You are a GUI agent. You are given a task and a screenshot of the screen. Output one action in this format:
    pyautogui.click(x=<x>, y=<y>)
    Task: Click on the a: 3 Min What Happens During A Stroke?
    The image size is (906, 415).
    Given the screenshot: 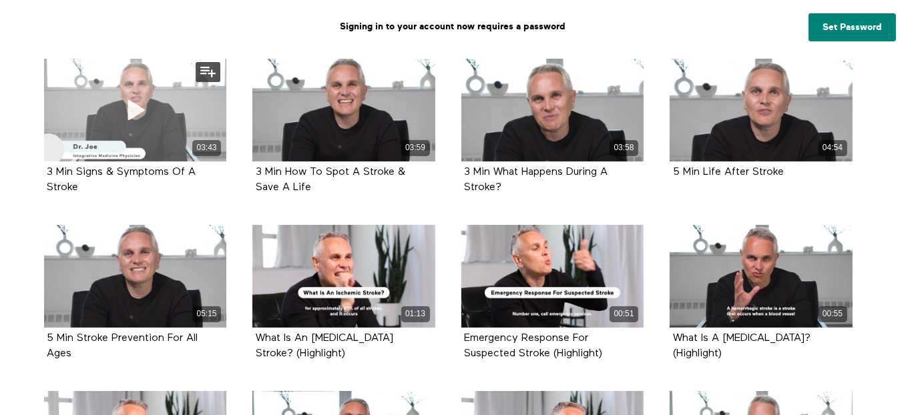 What is the action you would take?
    pyautogui.click(x=536, y=180)
    